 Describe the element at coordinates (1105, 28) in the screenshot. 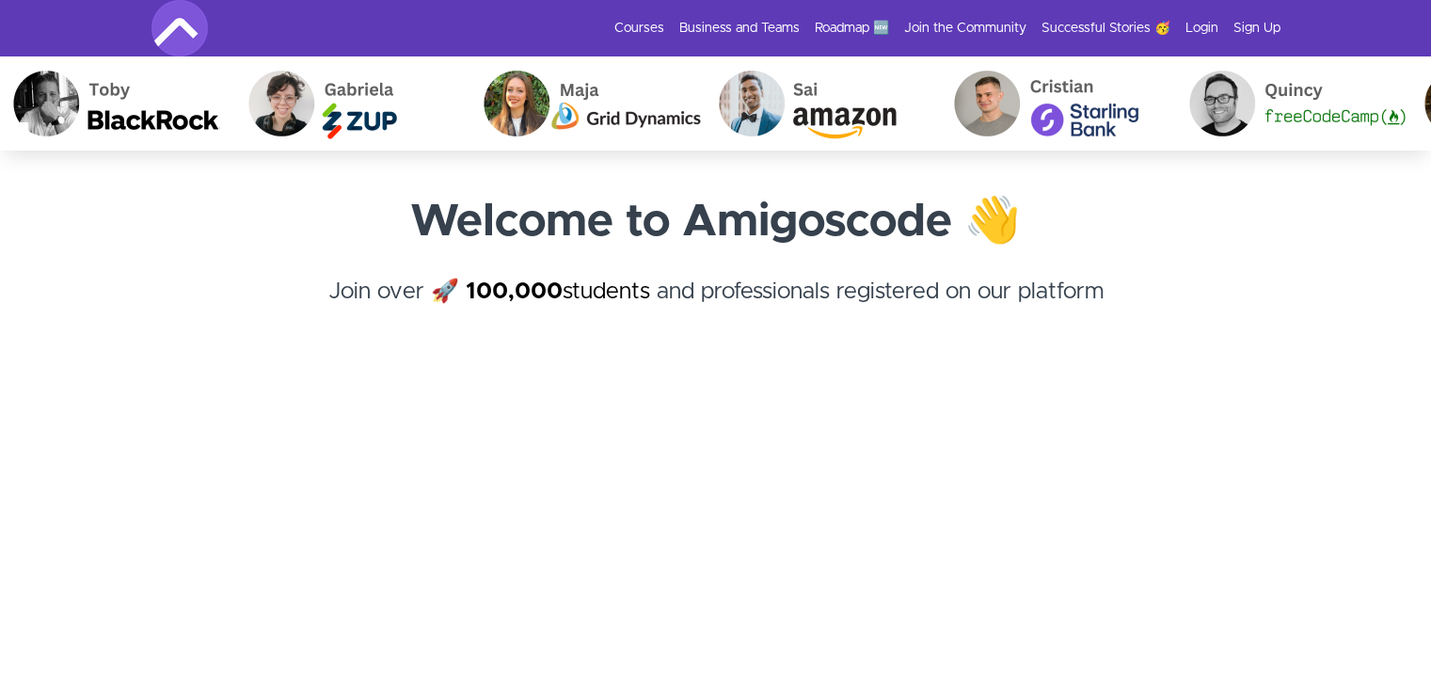

I see `a: Successful Stories 🥳` at that location.